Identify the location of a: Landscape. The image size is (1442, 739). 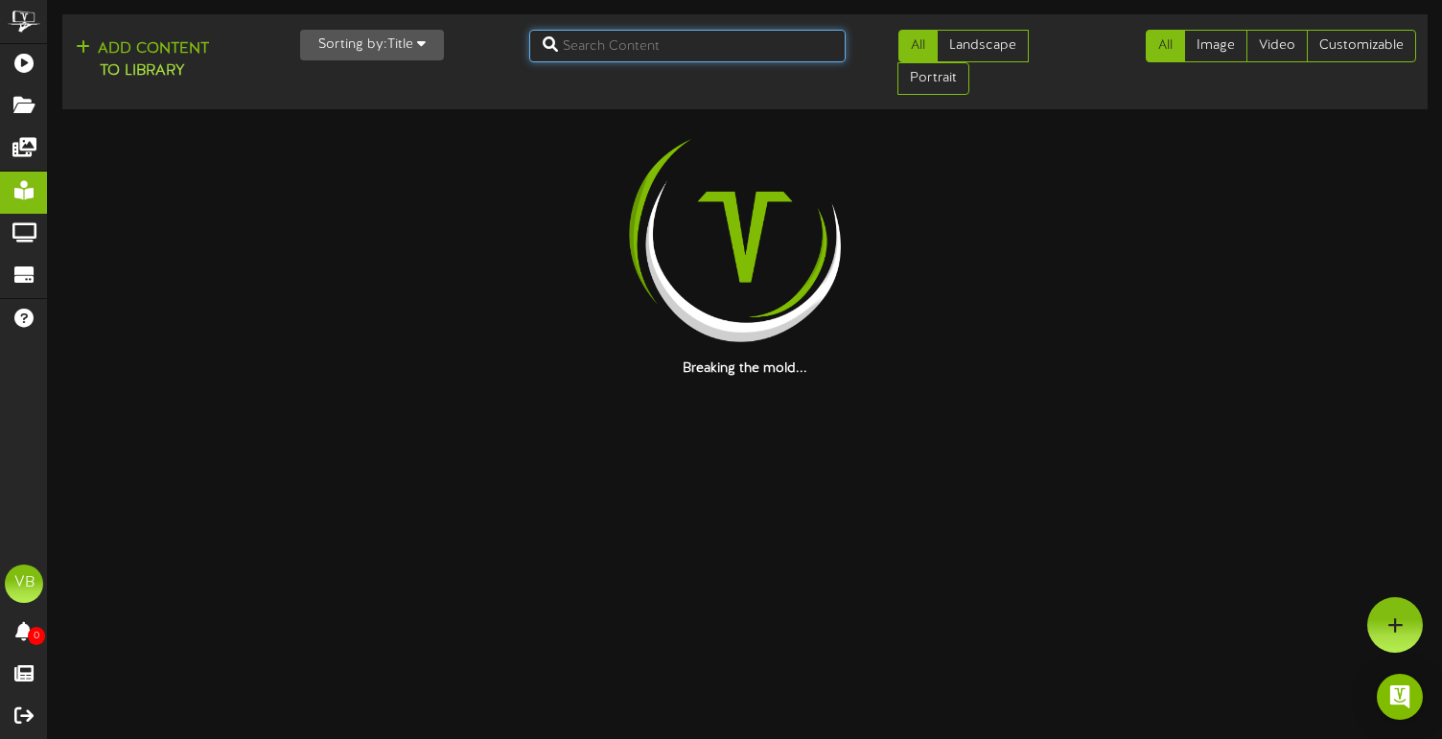
(982, 46).